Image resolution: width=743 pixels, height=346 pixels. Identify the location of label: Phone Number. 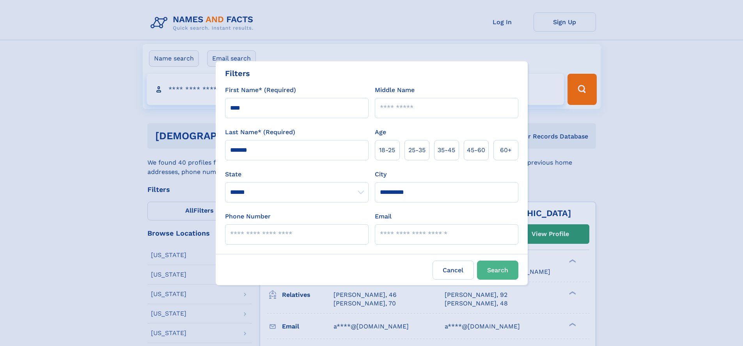
(248, 216).